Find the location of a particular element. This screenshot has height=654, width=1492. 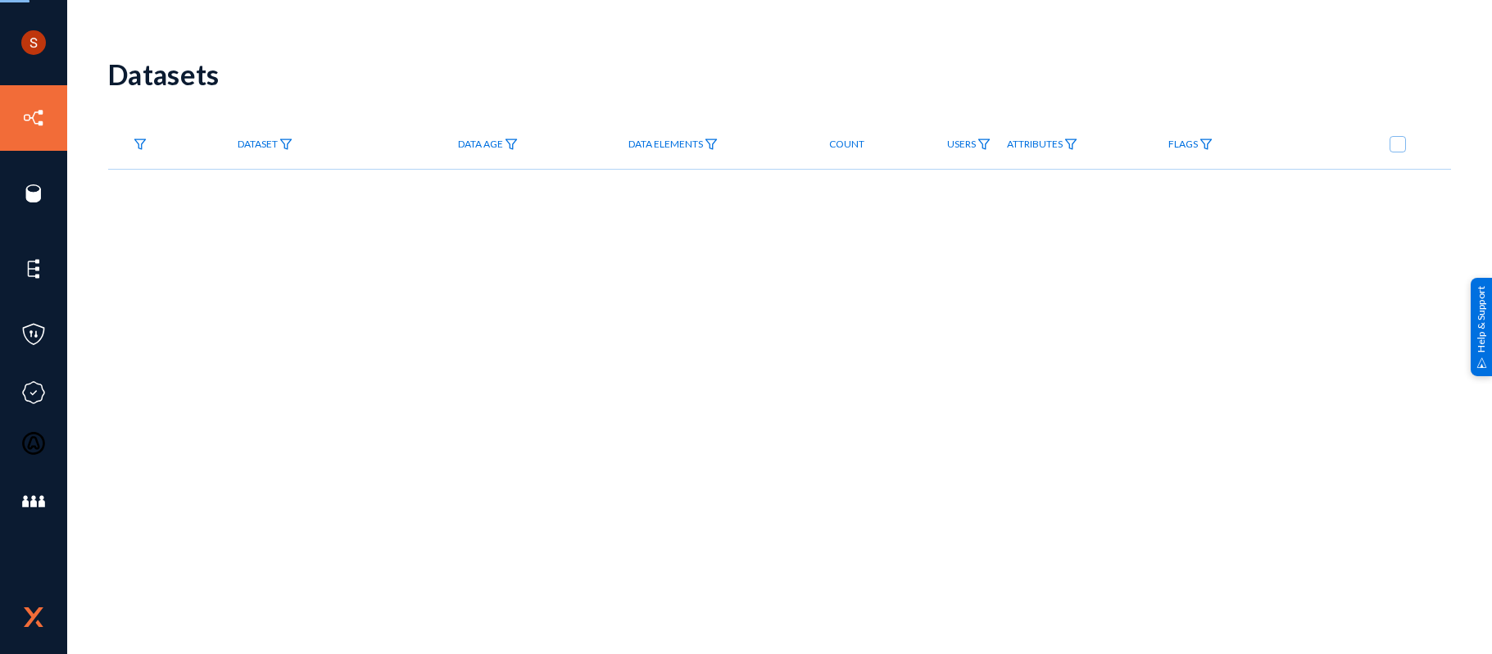

img: icon-elements.svg is located at coordinates (34, 269).